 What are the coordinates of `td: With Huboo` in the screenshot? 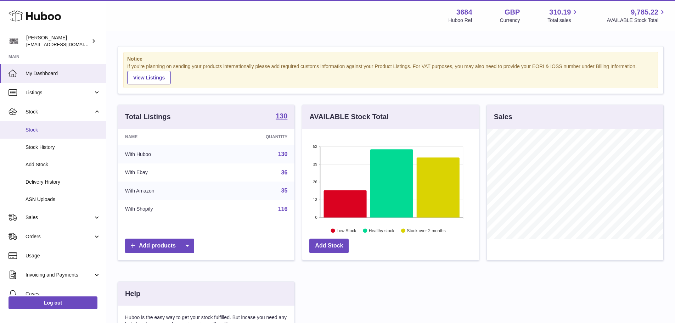 It's located at (166, 154).